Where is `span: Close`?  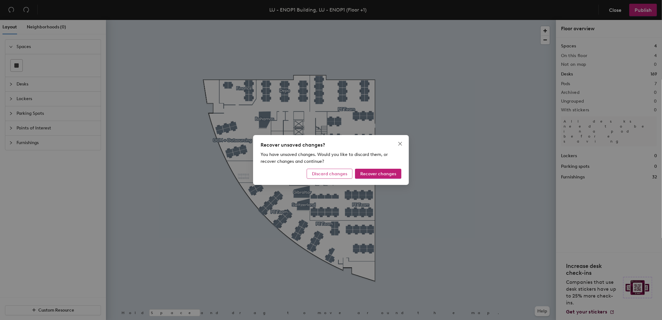 span: Close is located at coordinates (400, 144).